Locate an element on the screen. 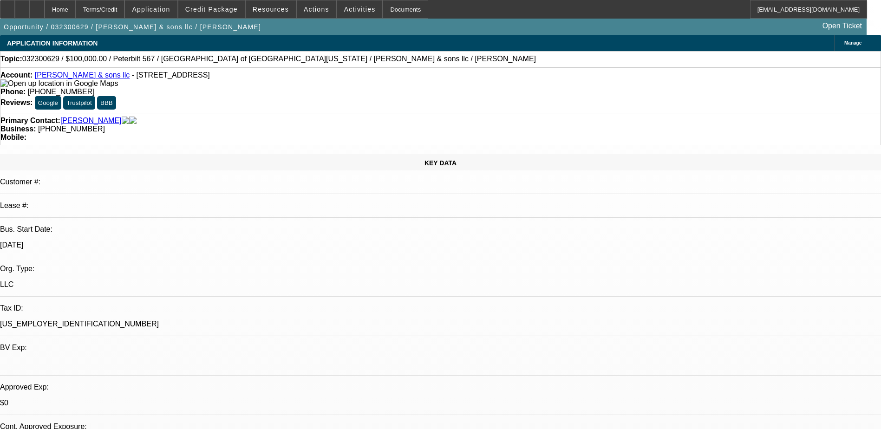 The image size is (881, 429). strong: Topic: is located at coordinates (11, 59).